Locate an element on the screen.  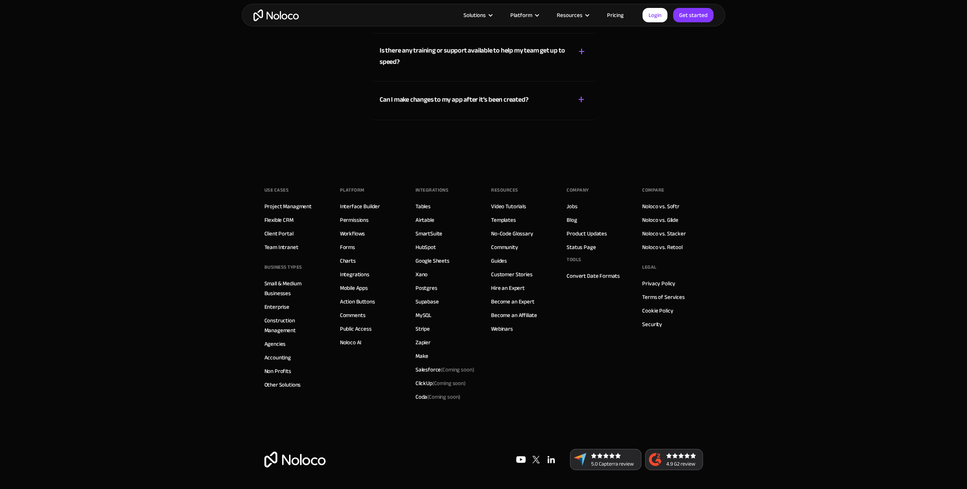
a: Flexible CRM is located at coordinates (279, 220).